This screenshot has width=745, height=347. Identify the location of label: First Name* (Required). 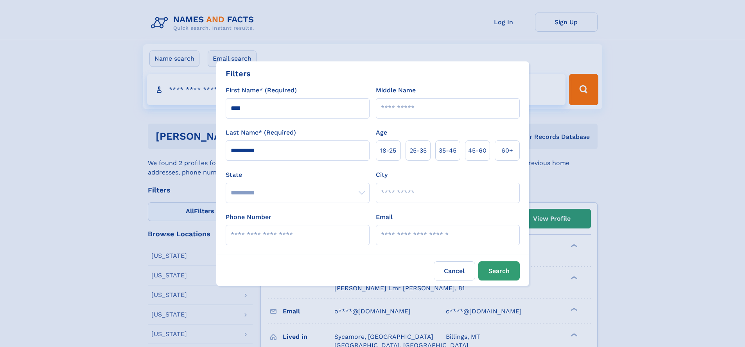
(261, 90).